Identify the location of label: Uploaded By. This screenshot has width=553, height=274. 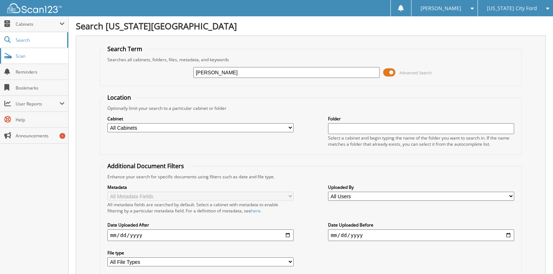
(421, 187).